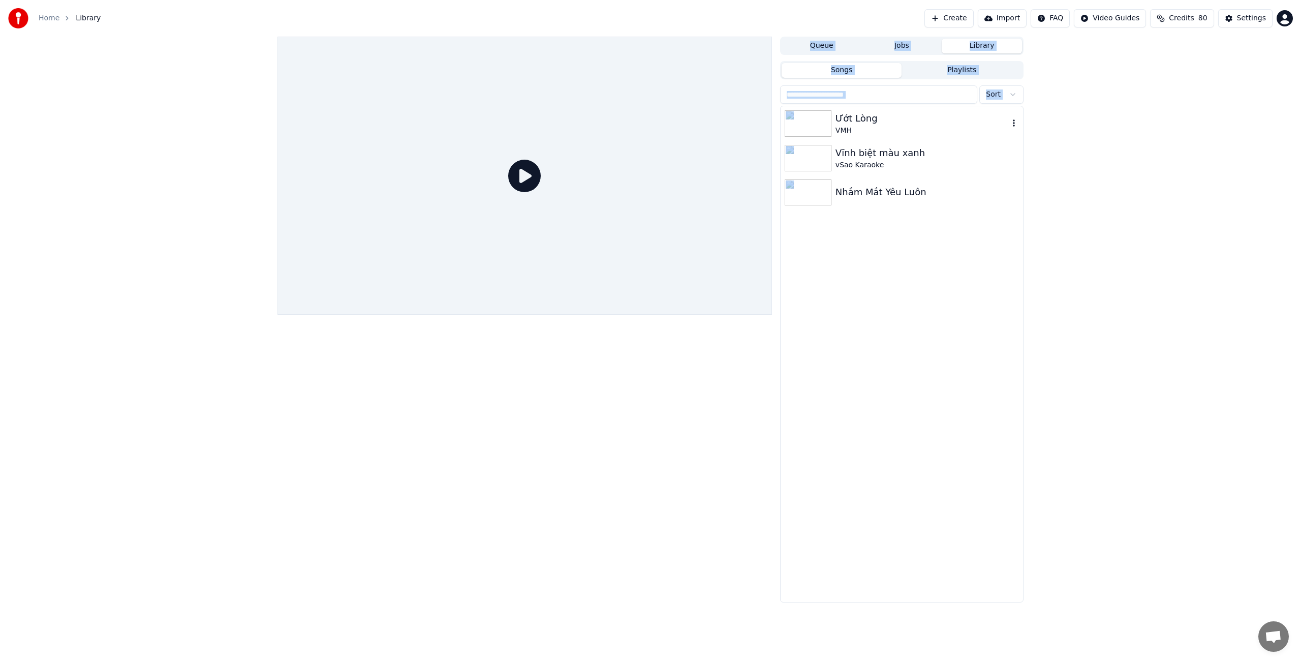 The width and height of the screenshot is (1301, 662). What do you see at coordinates (949, 18) in the screenshot?
I see `button: Create` at bounding box center [949, 18].